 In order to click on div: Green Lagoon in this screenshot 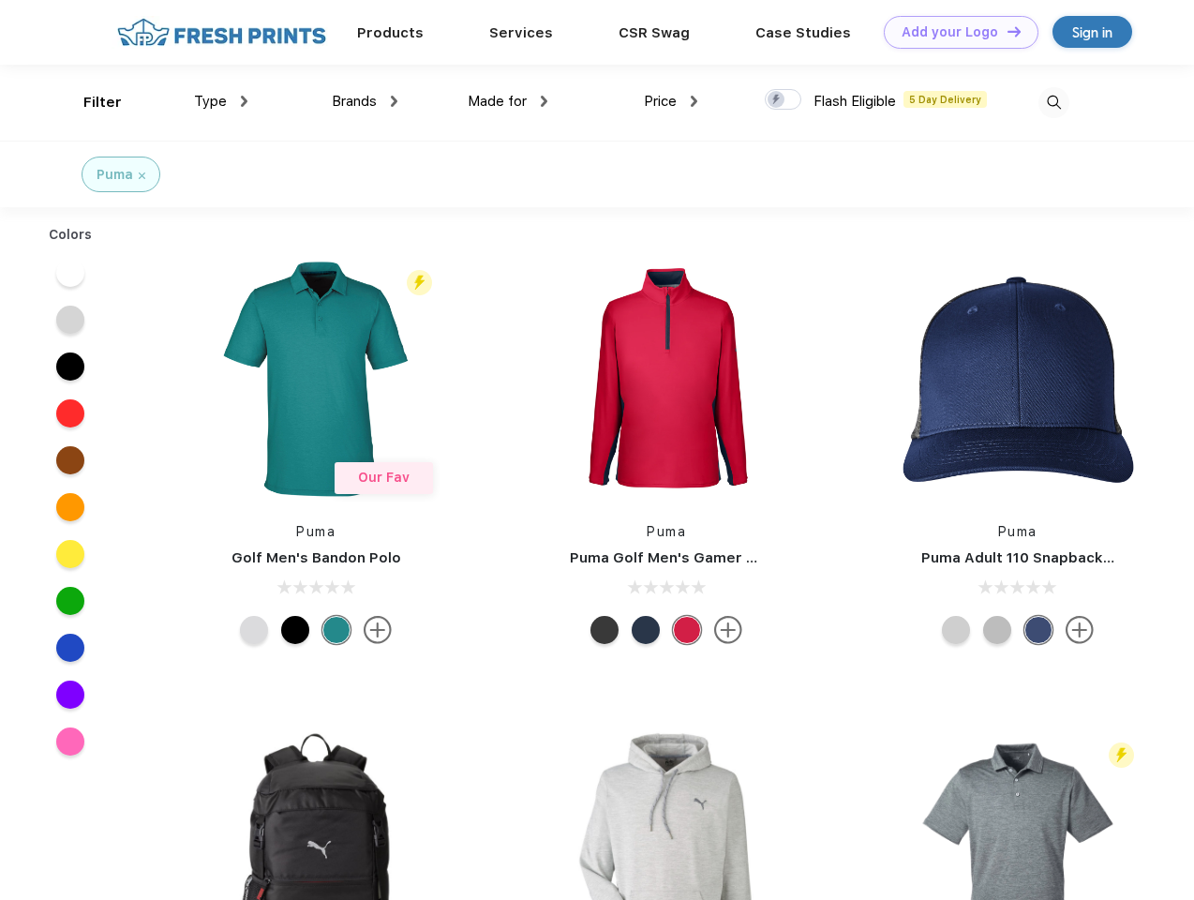, I will do `click(337, 630)`.